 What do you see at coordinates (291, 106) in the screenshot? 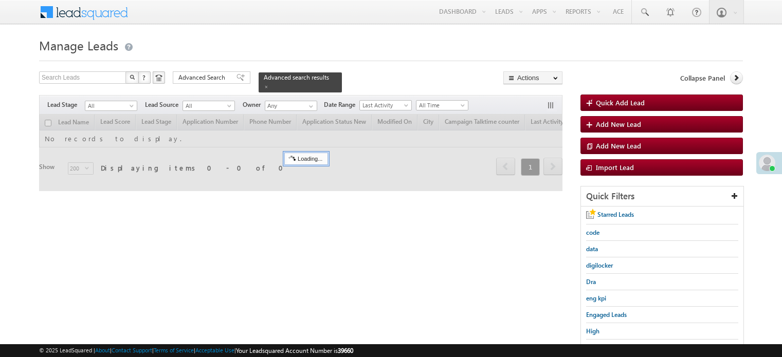
I see `input: Type to Search` at bounding box center [291, 106].